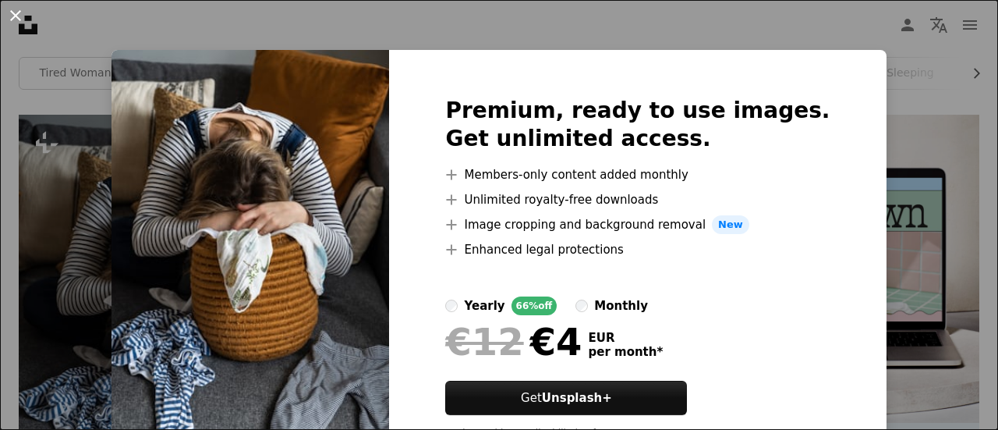 The image size is (998, 430). What do you see at coordinates (577, 398) in the screenshot?
I see `strong: Unsplash+` at bounding box center [577, 398].